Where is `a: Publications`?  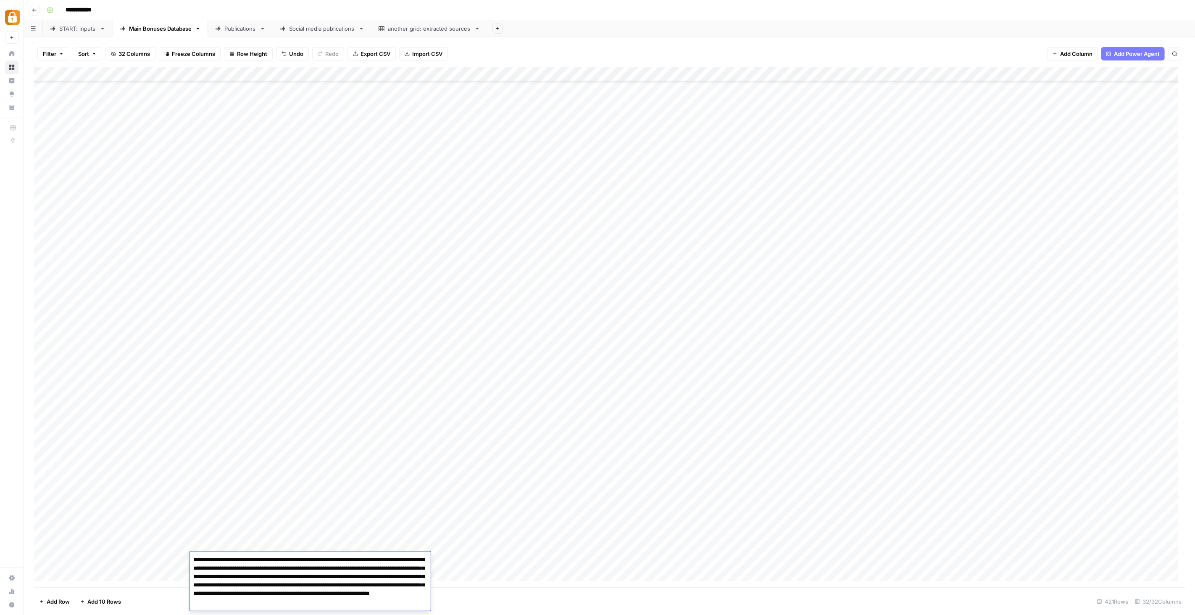 a: Publications is located at coordinates (240, 29).